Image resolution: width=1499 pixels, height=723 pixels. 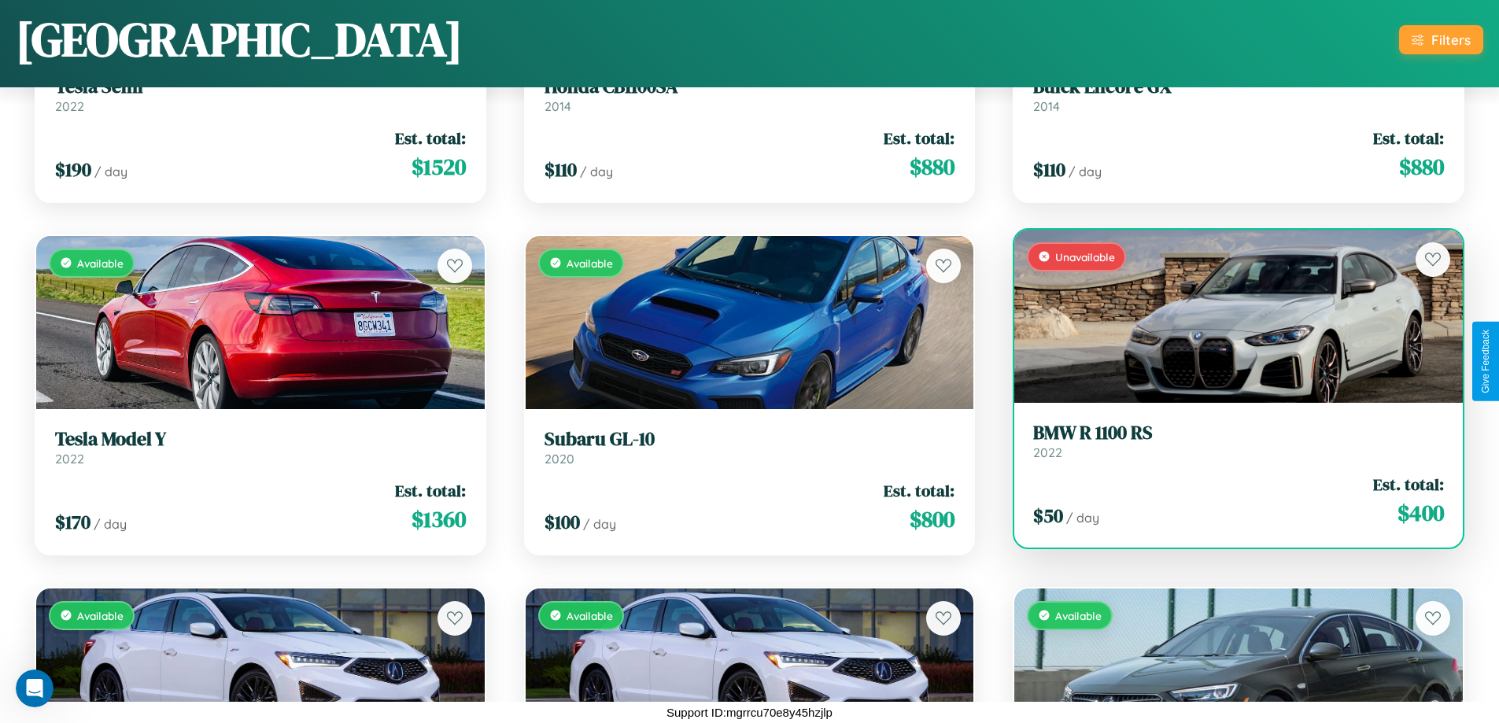 I want to click on a: Honda CB1100SA2014, so click(x=750, y=94).